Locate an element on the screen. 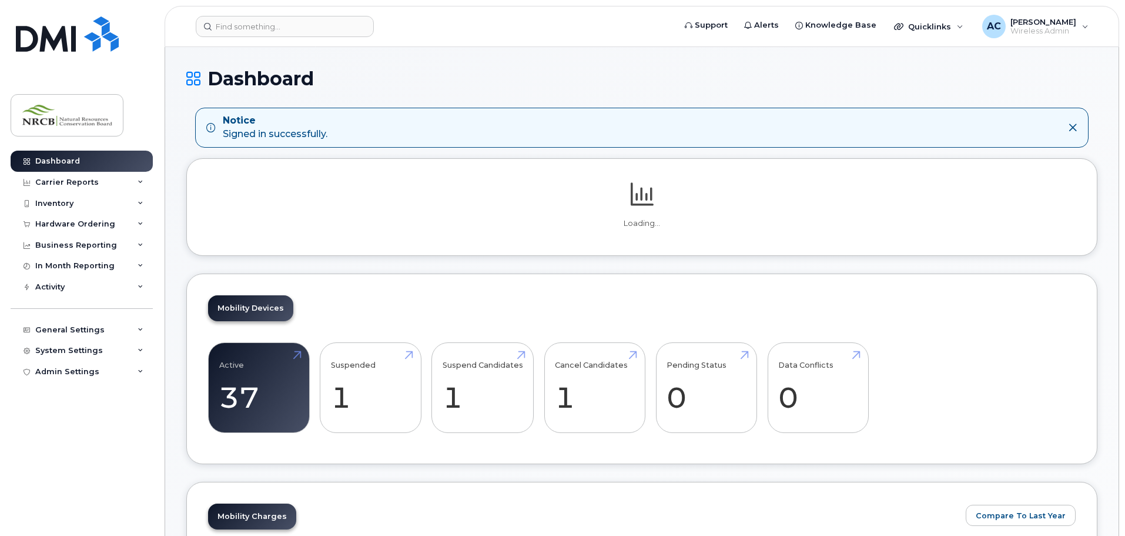  button: Compare To Last Year is located at coordinates (1021, 515).